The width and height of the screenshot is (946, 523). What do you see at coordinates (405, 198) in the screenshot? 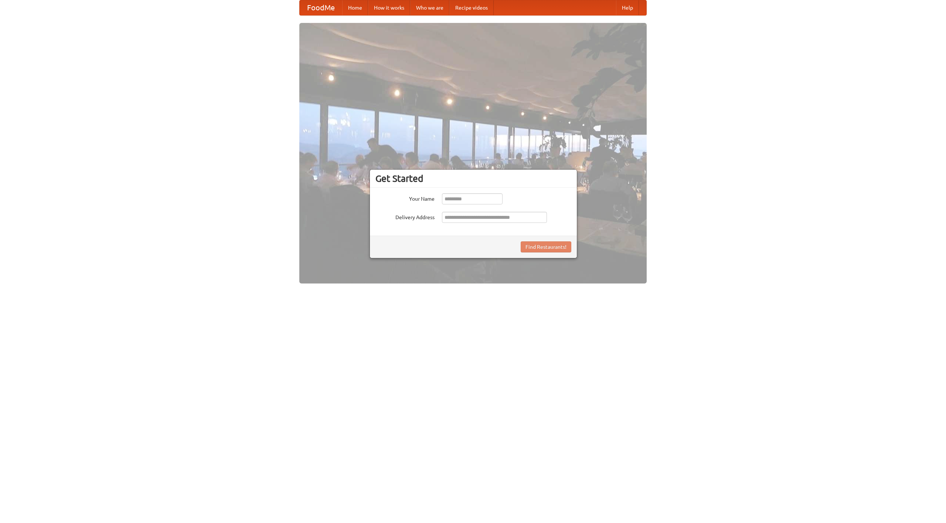
I see `label: Your Name` at bounding box center [405, 198].